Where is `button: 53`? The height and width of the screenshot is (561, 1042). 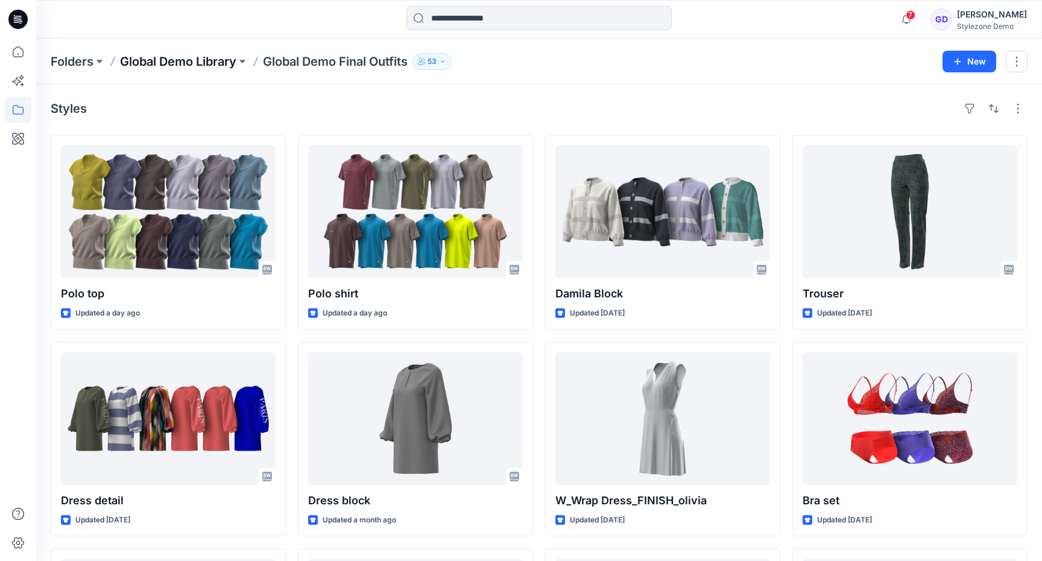 button: 53 is located at coordinates (432, 61).